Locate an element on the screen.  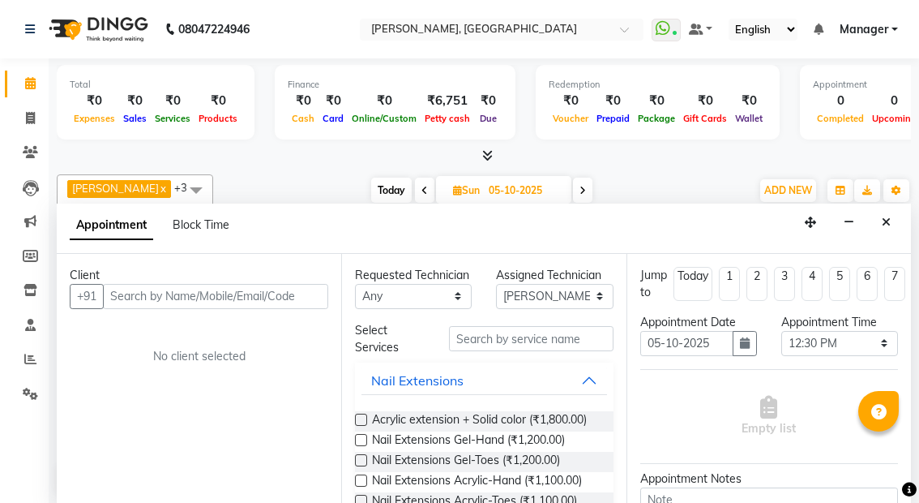
div: Nail Extensions is located at coordinates (417, 380).